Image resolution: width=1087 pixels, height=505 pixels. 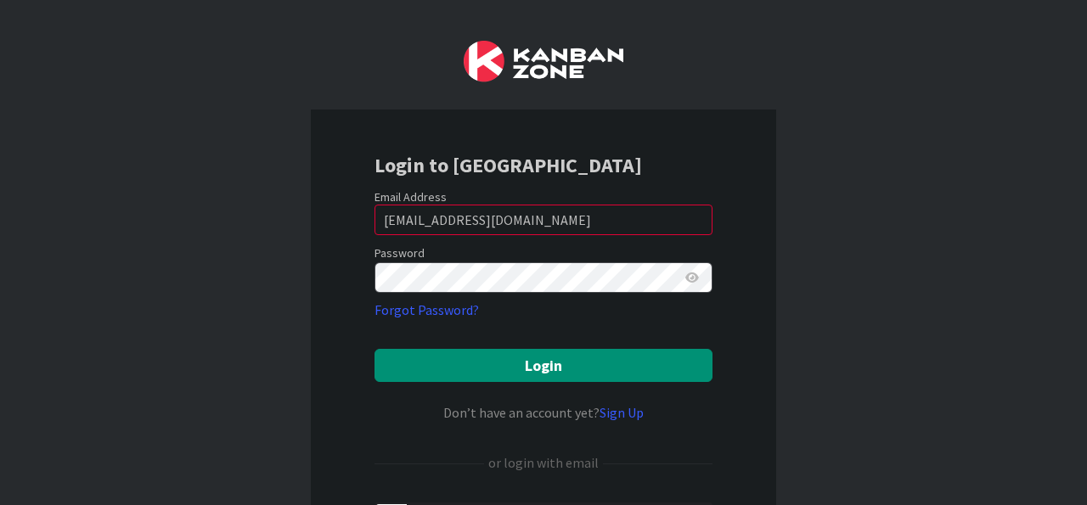 I want to click on label: Password, so click(x=399, y=253).